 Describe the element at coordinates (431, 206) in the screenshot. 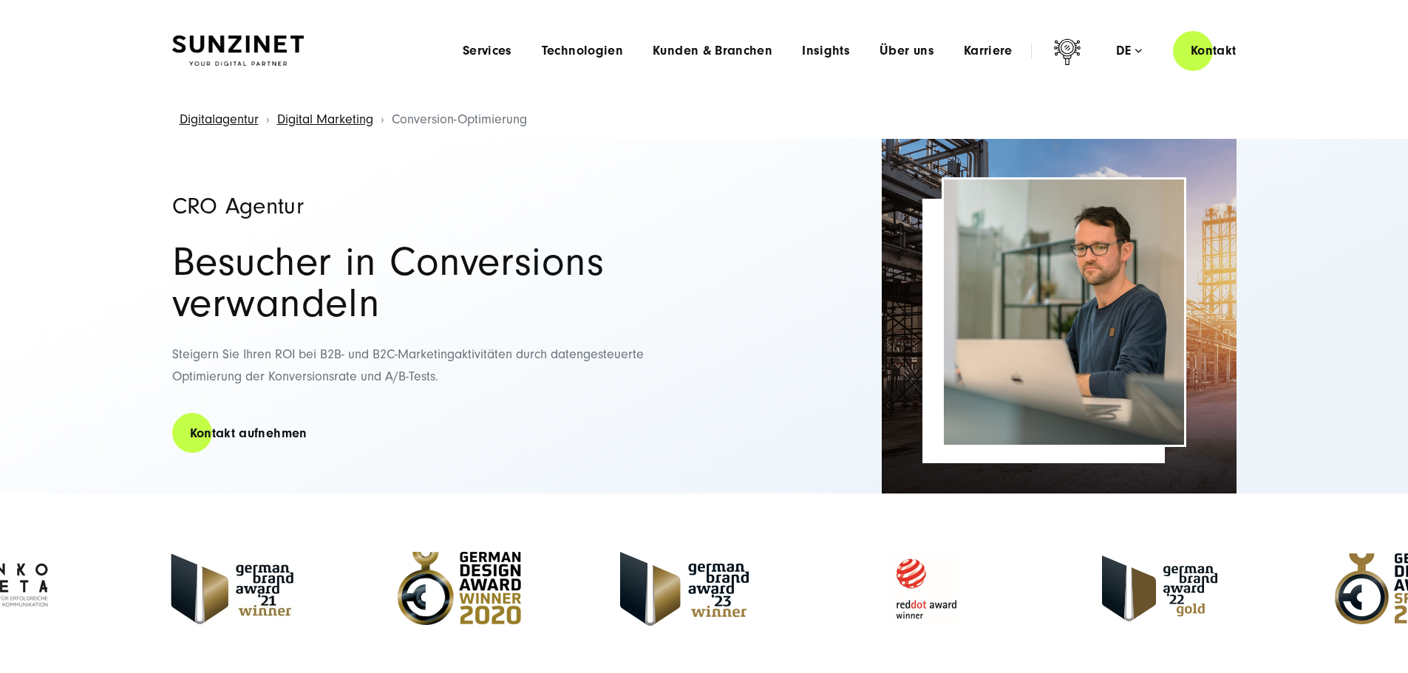

I see `h1: CRO Agentur` at that location.